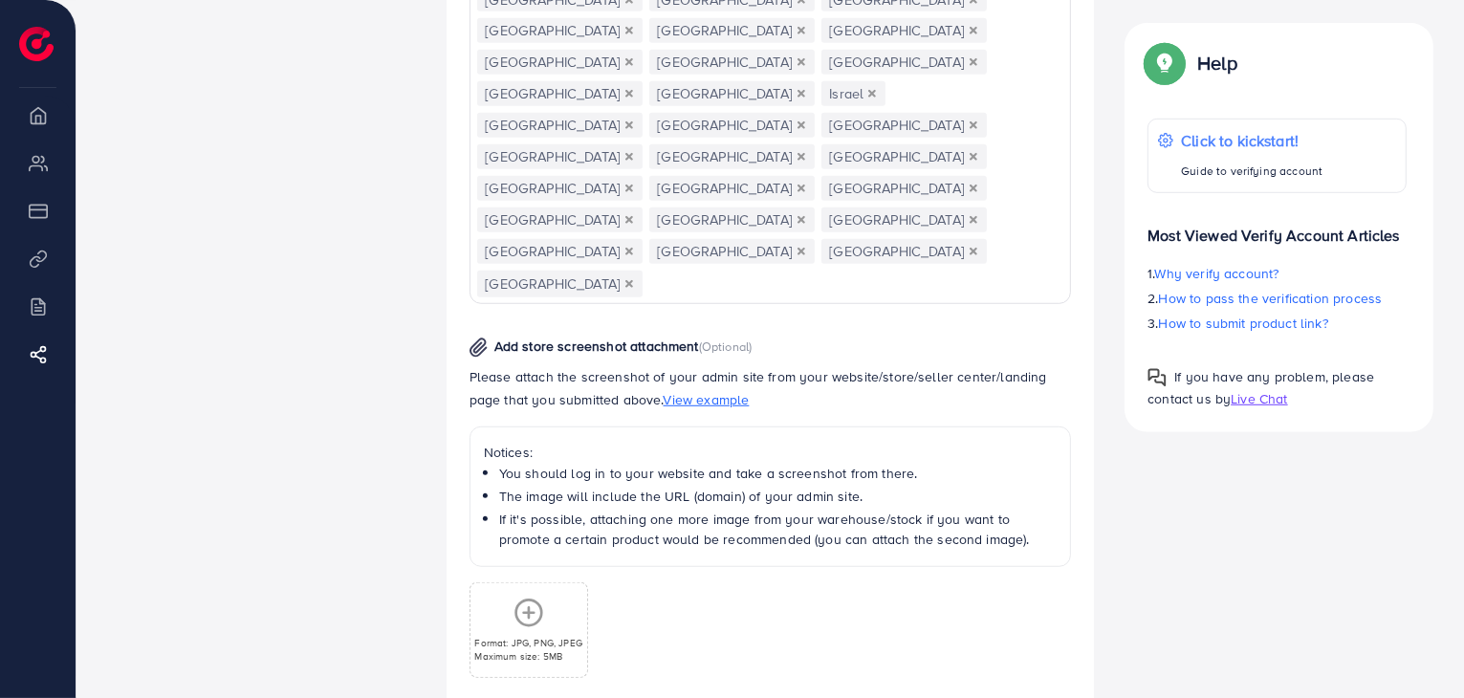 The image size is (1464, 698). Describe the element at coordinates (801, 252) in the screenshot. I see `button: Deselect Russia` at that location.